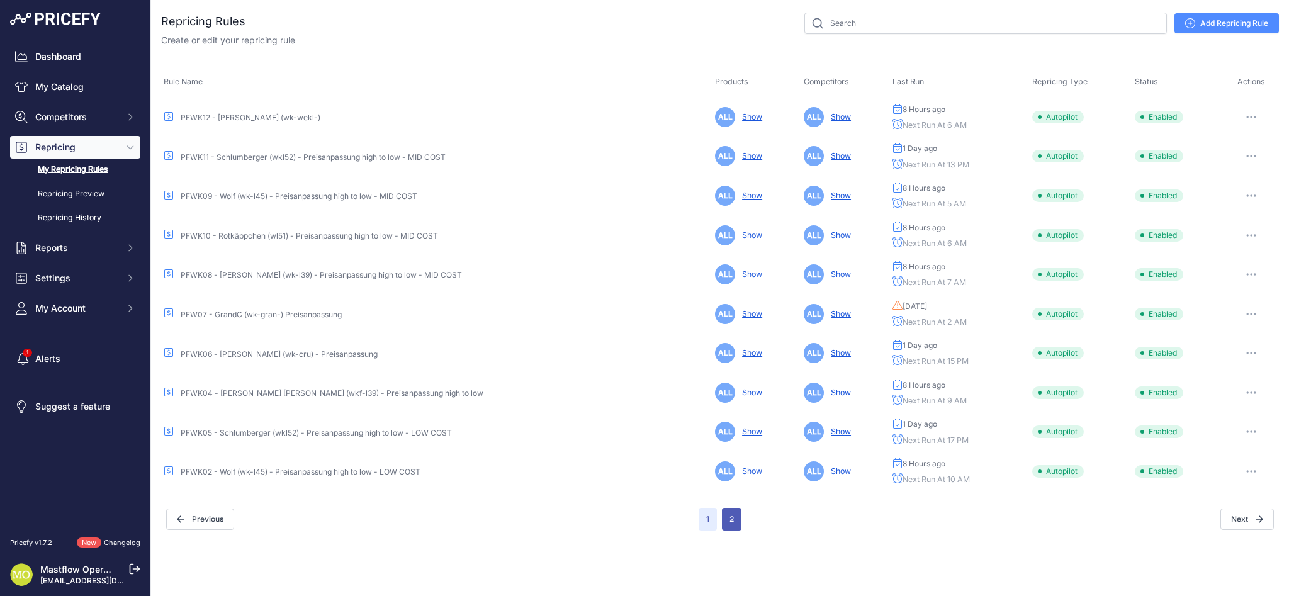 This screenshot has height=596, width=1289. Describe the element at coordinates (960, 204) in the screenshot. I see `p: Next Run At 5 AM` at that location.